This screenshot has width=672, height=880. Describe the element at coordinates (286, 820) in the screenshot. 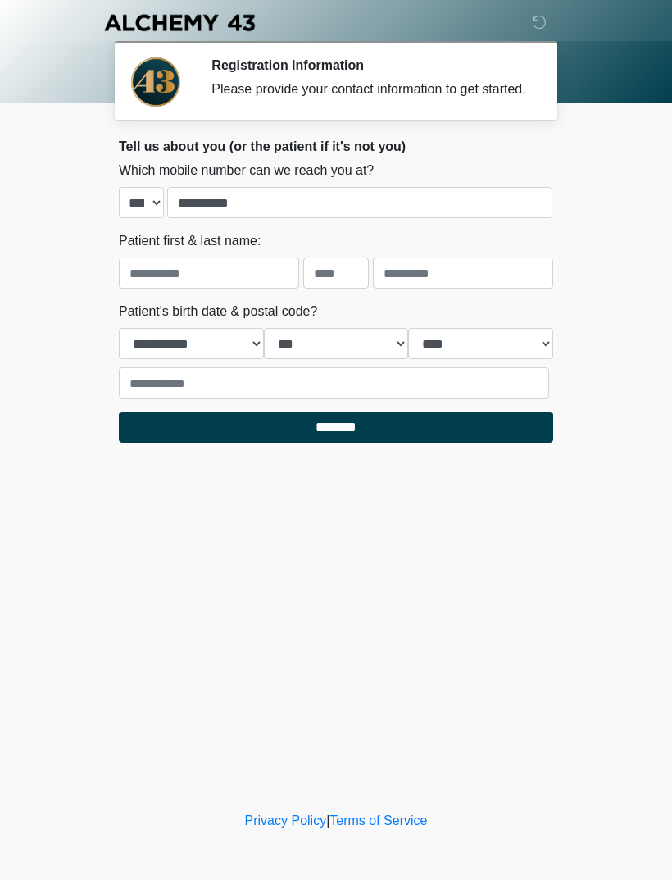

I see `a: Privacy Policy` at that location.